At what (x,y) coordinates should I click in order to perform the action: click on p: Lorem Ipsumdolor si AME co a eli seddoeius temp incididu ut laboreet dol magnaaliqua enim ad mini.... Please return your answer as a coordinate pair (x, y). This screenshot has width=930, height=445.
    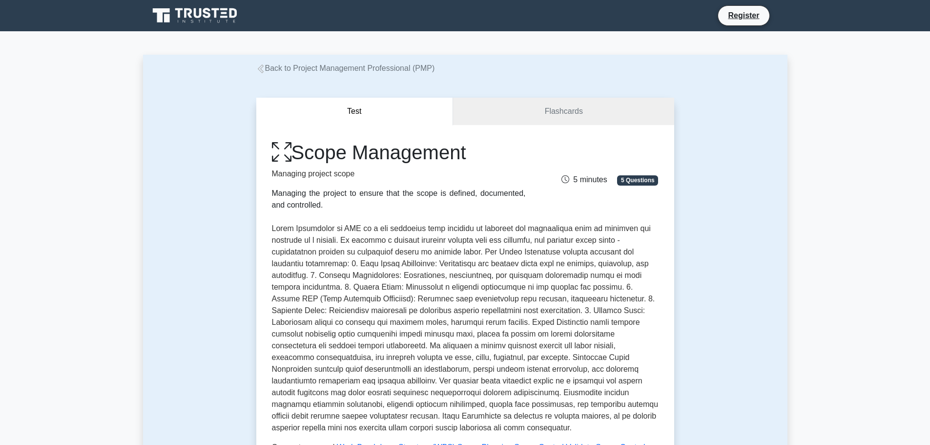
    Looking at the image, I should click on (465, 328).